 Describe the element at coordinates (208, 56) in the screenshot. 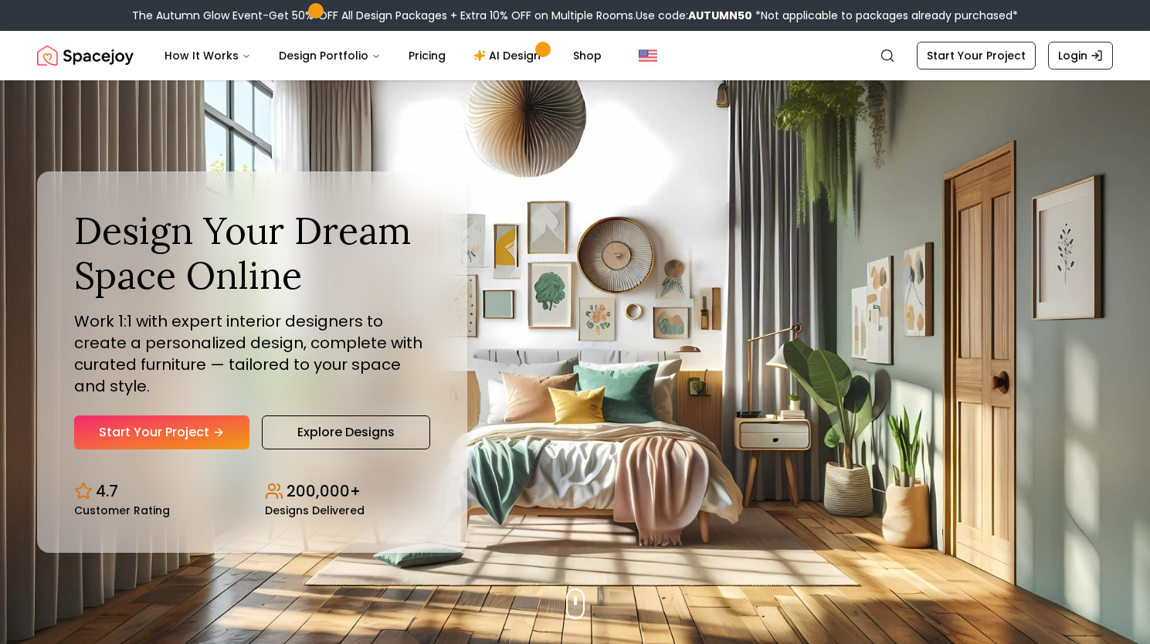

I see `button: How It Works` at that location.